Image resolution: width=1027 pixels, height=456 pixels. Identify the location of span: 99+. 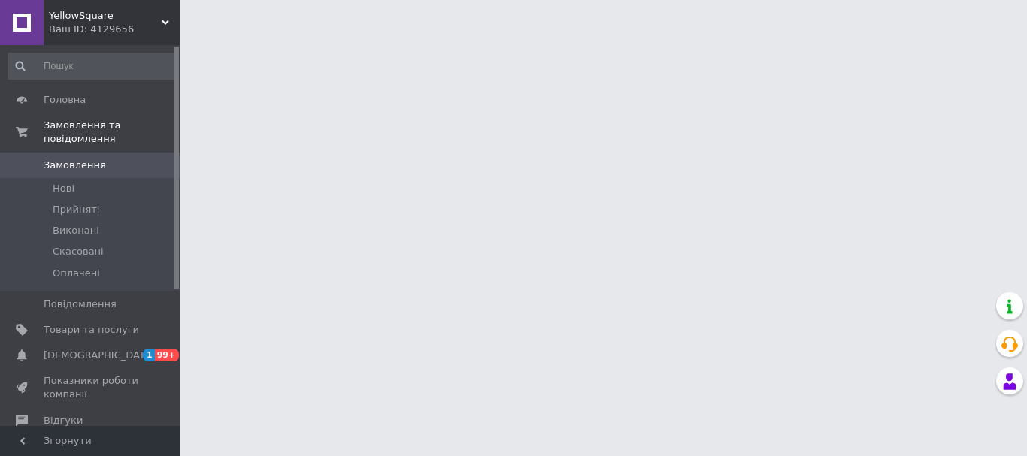
(167, 355).